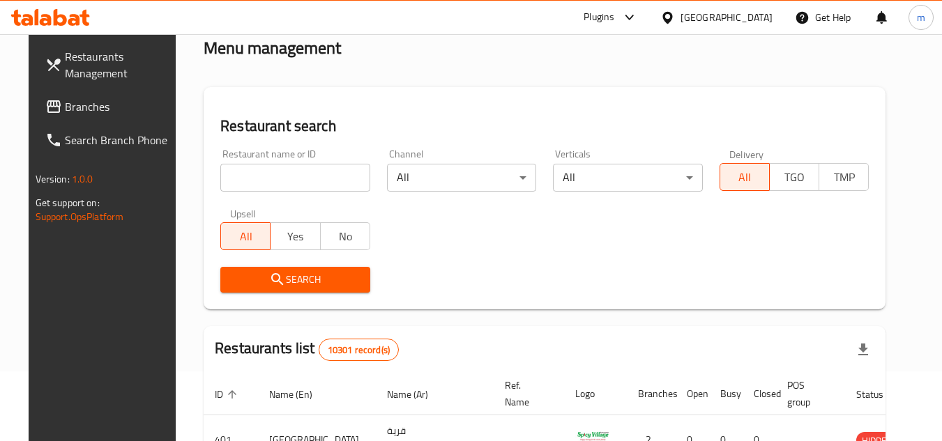 The image size is (942, 441). Describe the element at coordinates (228, 395) in the screenshot. I see `span: ID` at that location.